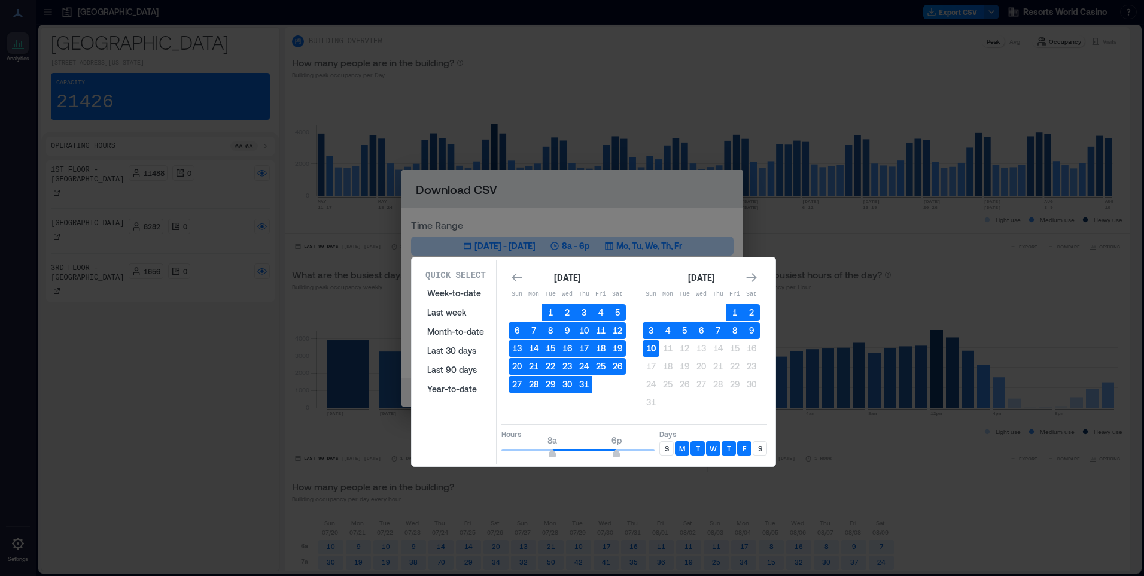 This screenshot has height=576, width=1144. I want to click on button: Year-to-date, so click(455, 389).